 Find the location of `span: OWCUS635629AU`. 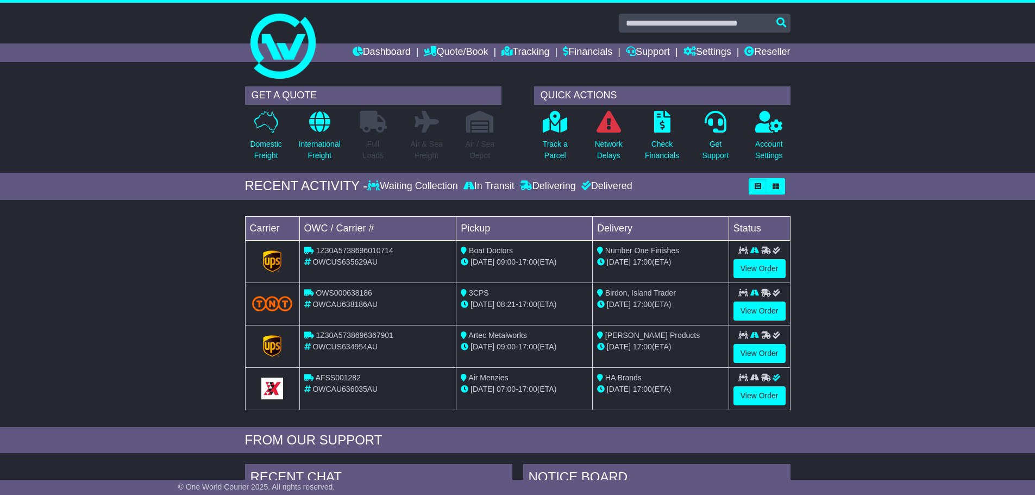

span: OWCUS635629AU is located at coordinates (345, 262).